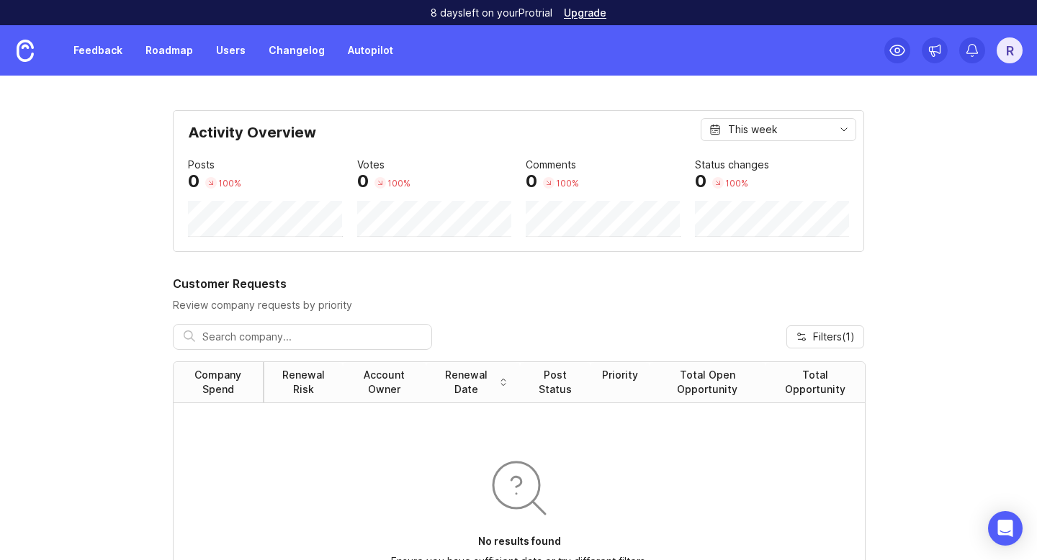 The height and width of the screenshot is (560, 1037). I want to click on div: Posts, so click(201, 165).